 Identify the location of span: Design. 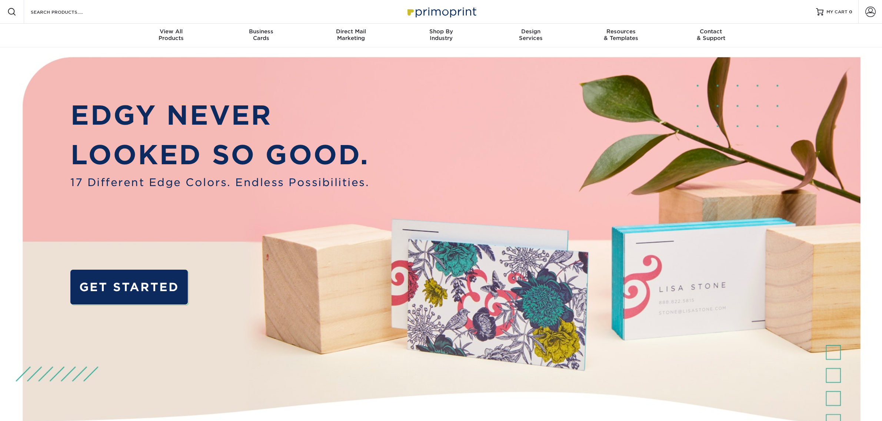
(531, 31).